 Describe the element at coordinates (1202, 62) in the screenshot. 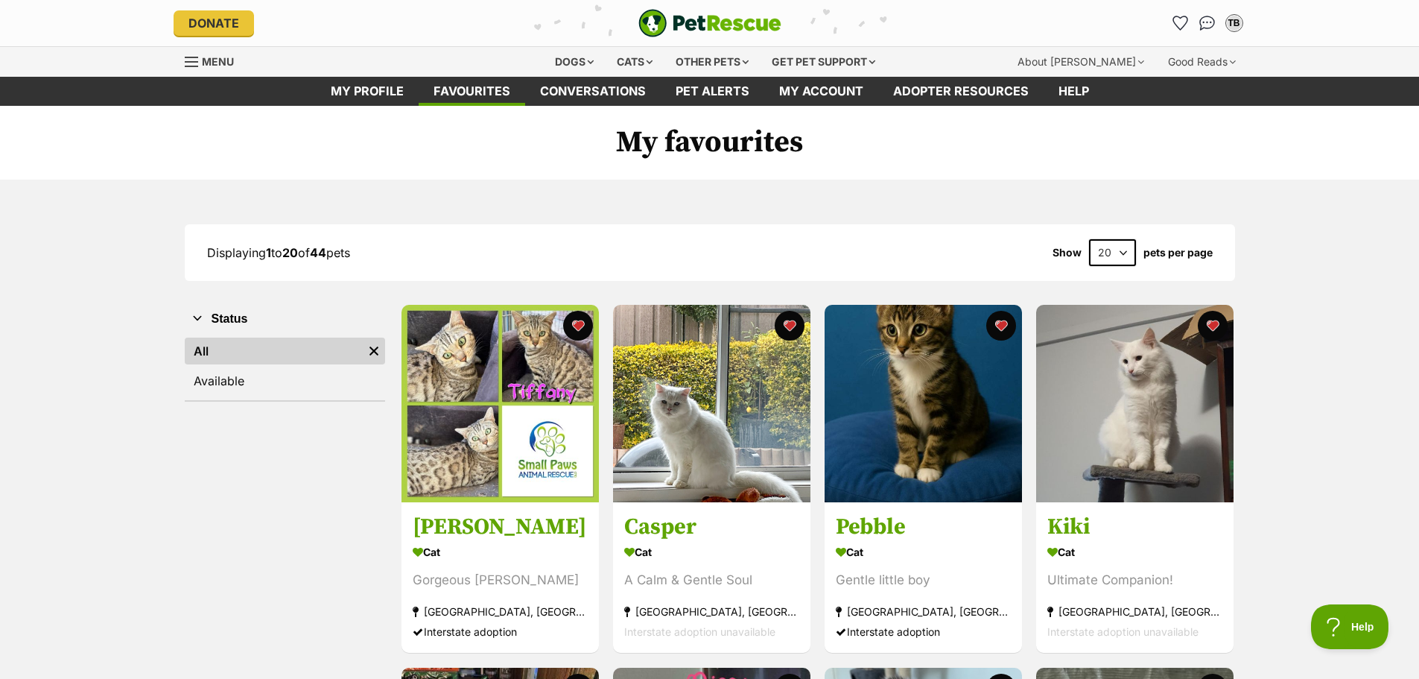

I see `div: Good Reads` at that location.